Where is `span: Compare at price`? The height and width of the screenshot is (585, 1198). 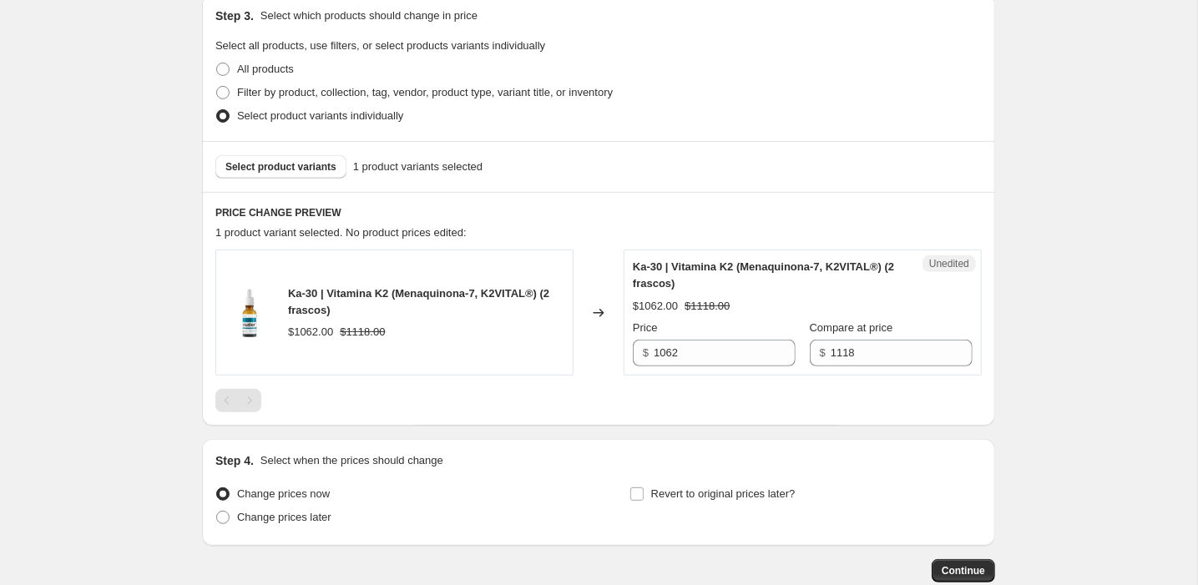
span: Compare at price is located at coordinates (851, 327).